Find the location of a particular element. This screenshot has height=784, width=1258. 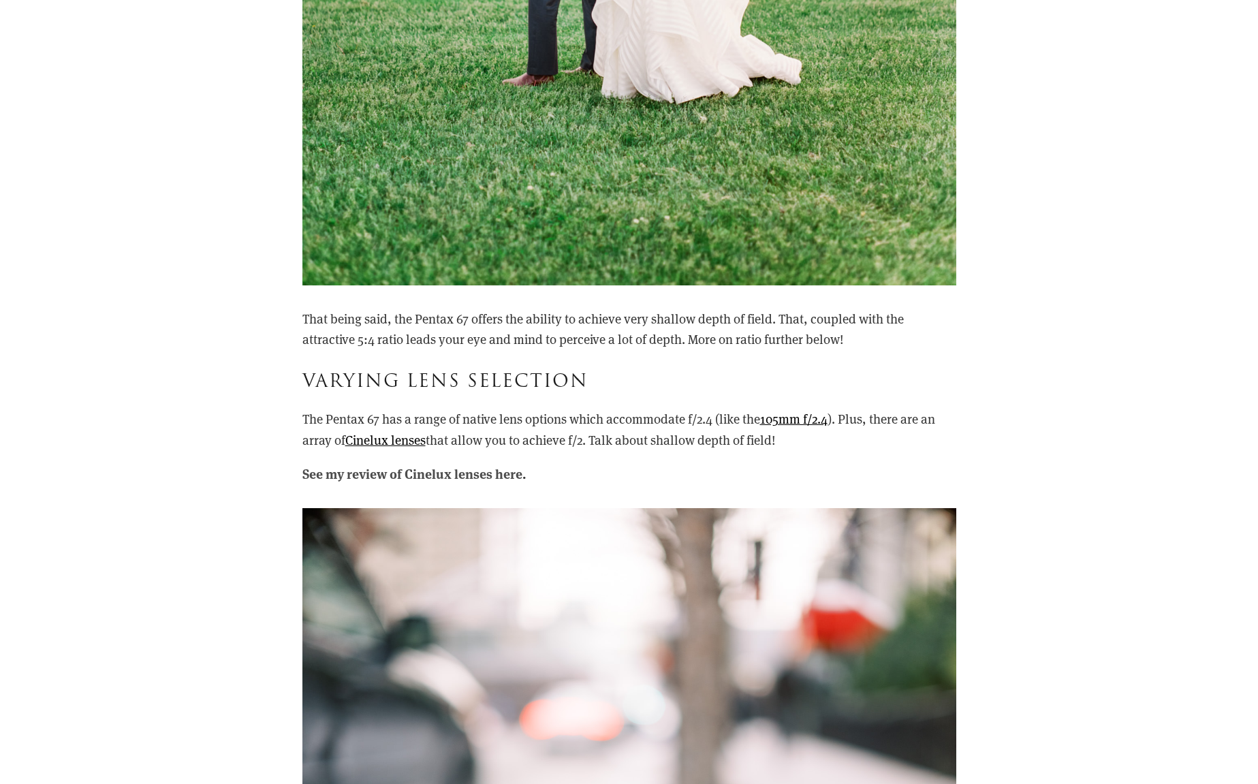

h3: Varying Lens Selection is located at coordinates (630, 382).